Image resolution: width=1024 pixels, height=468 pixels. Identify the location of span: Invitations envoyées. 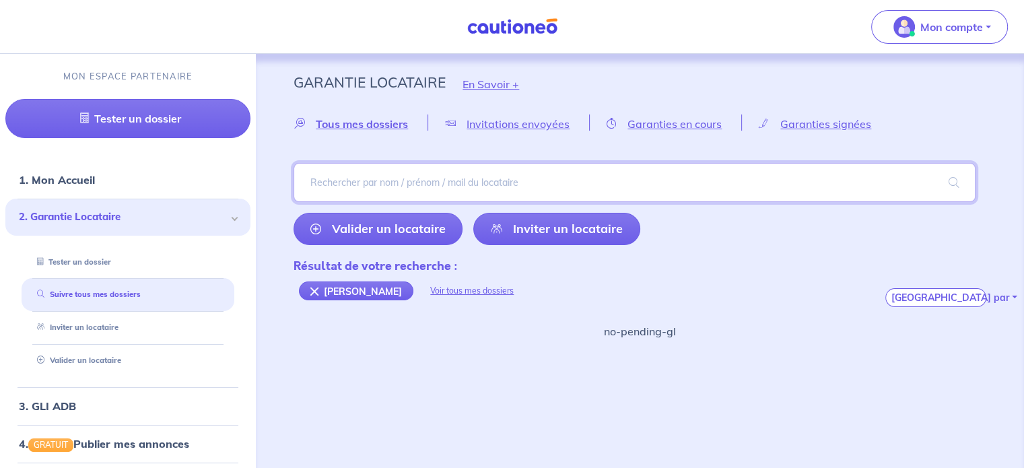
(518, 124).